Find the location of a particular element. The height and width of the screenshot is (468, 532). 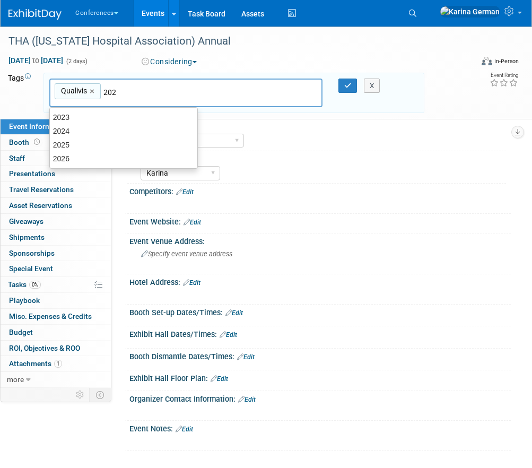

a: Tasks0% is located at coordinates (56, 284).